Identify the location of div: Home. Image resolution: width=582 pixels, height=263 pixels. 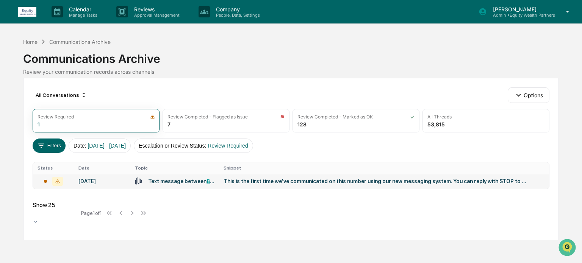
(30, 42).